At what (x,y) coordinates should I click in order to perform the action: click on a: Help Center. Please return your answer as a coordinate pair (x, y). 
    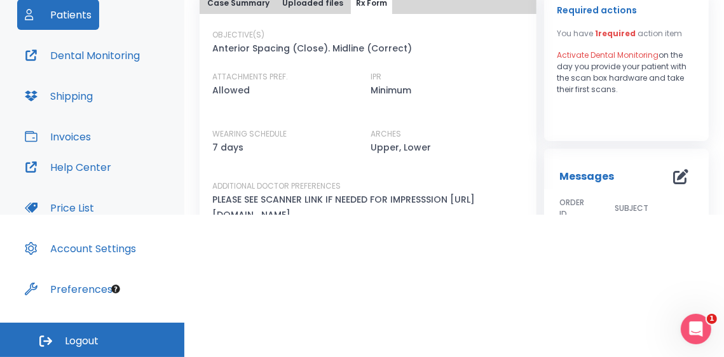
    Looking at the image, I should click on (68, 167).